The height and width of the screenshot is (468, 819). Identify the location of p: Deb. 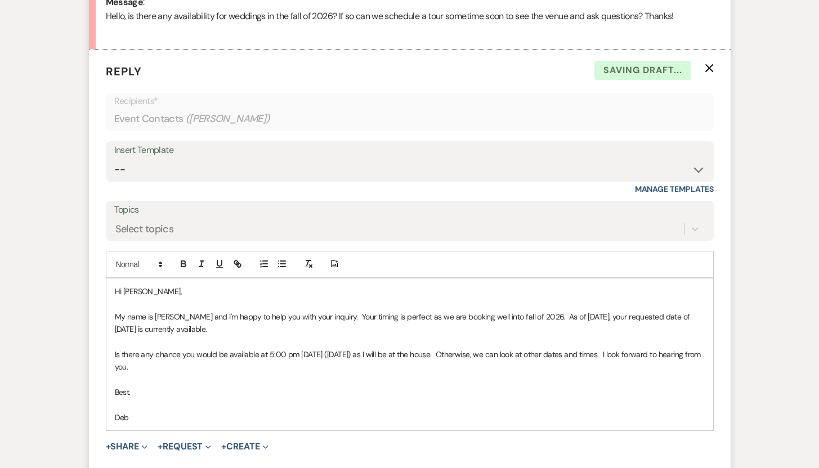
(410, 417).